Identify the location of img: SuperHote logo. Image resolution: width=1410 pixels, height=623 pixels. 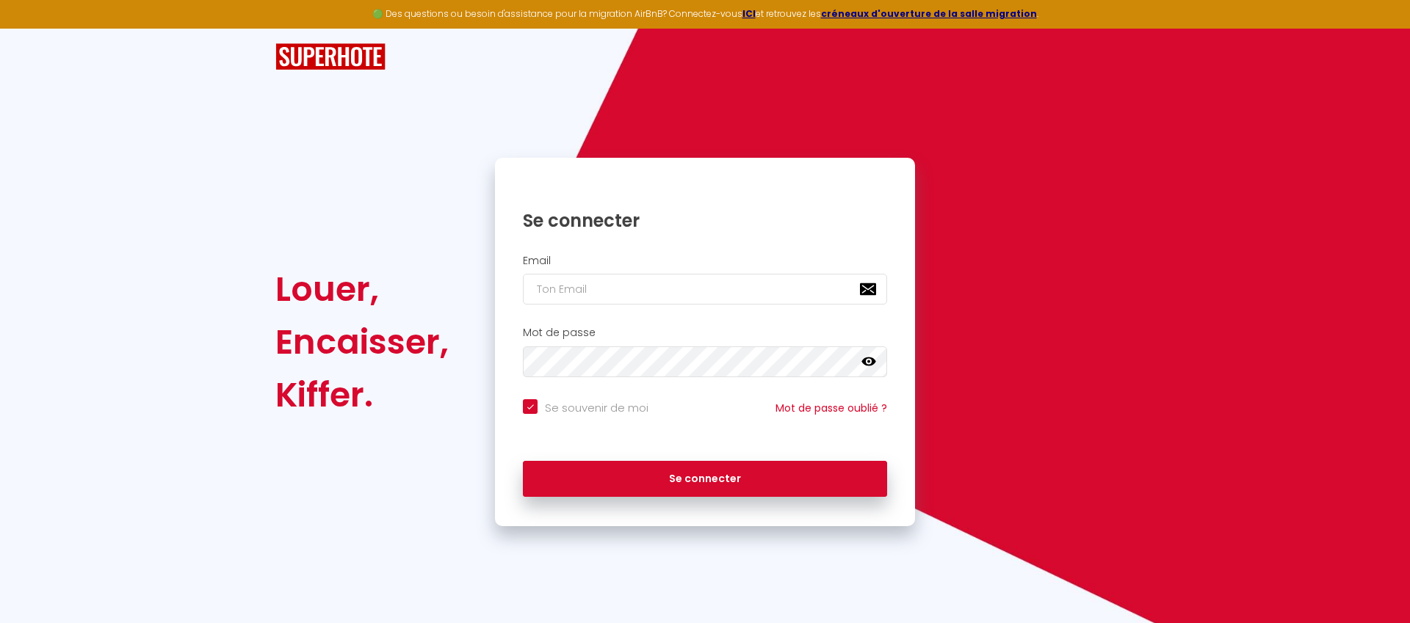
(330, 57).